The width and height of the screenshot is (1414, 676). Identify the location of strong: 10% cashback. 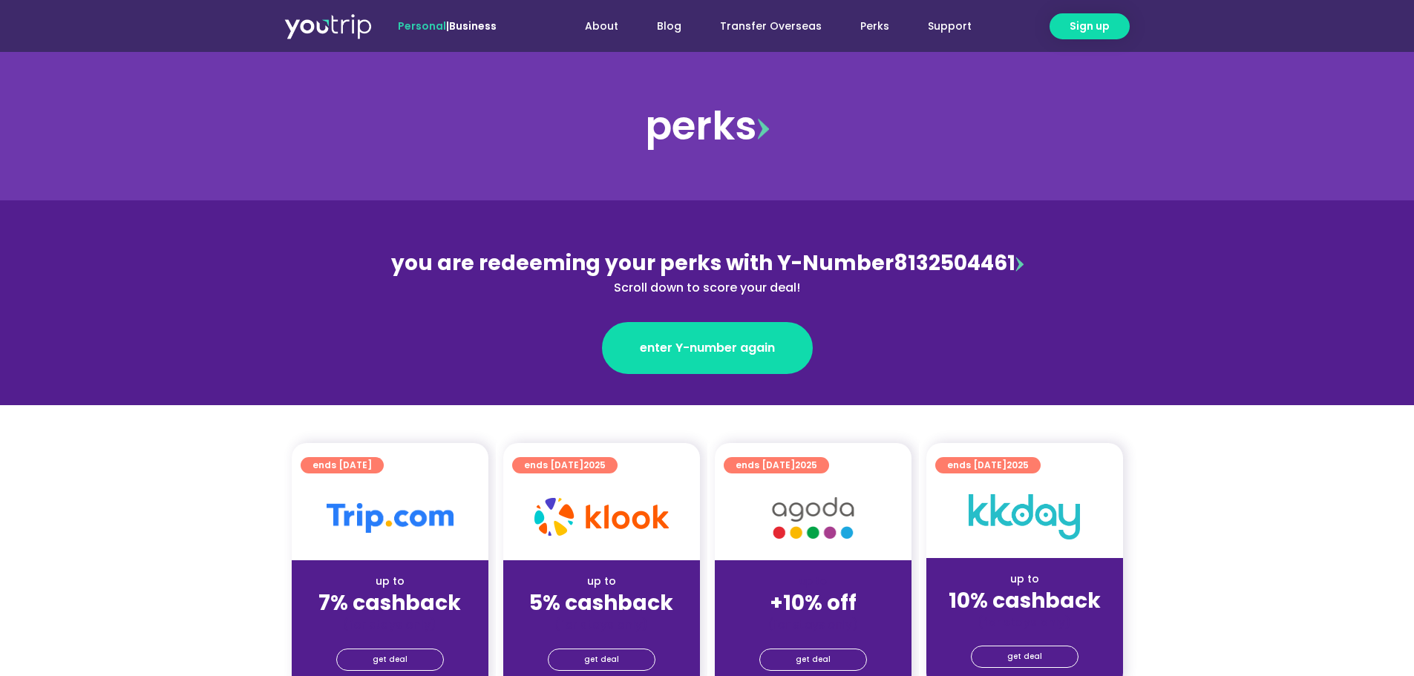
(1024, 600).